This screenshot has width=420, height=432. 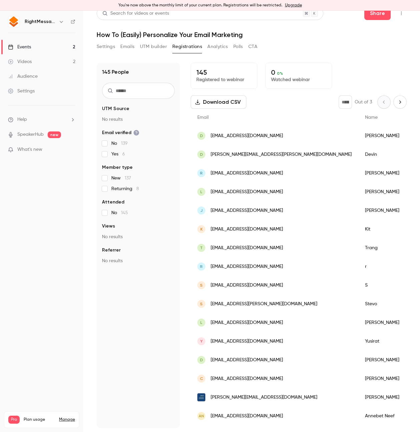 I want to click on button: CTA, so click(x=253, y=47).